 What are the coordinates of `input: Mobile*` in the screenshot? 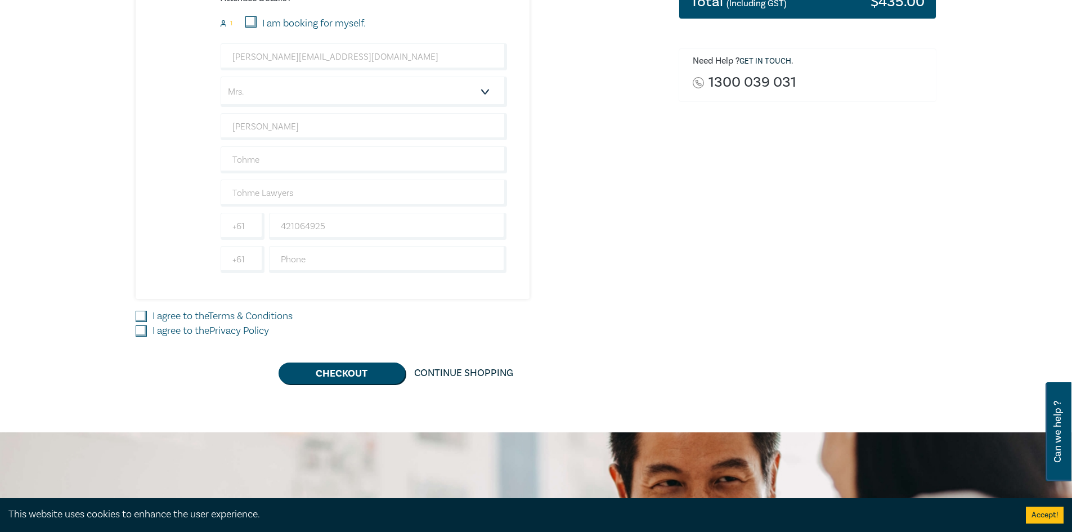 It's located at (388, 226).